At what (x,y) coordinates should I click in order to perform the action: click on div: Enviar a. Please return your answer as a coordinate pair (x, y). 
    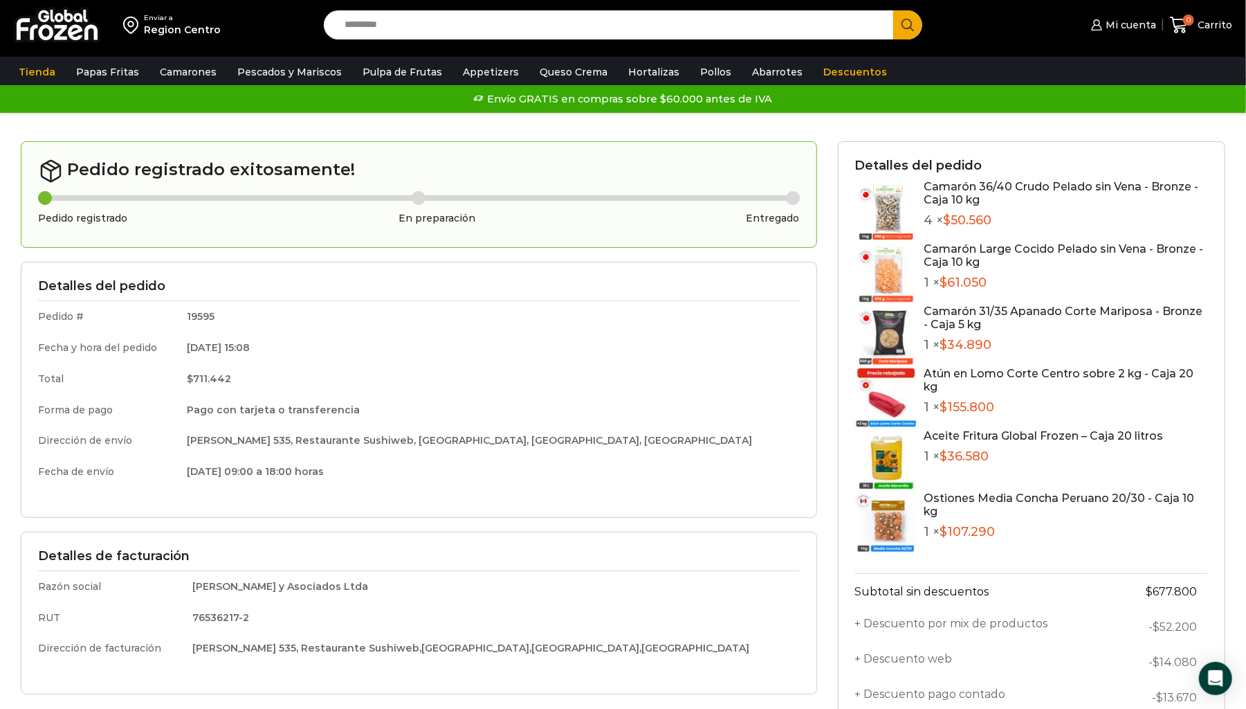
    Looking at the image, I should click on (182, 18).